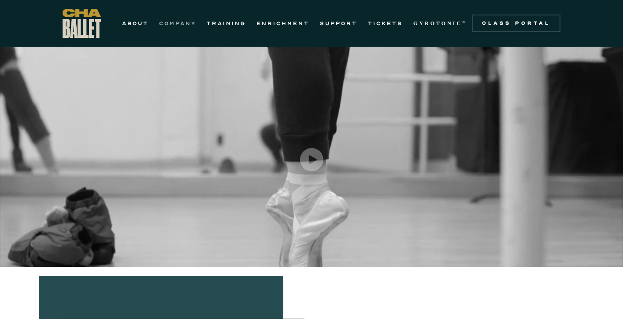 Image resolution: width=623 pixels, height=319 pixels. I want to click on a: Class Portal, so click(517, 23).